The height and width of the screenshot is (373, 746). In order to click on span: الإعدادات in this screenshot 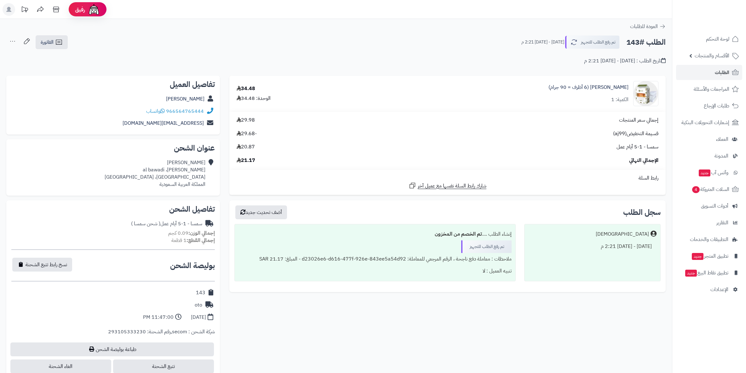, I will do `click(719, 289)`.